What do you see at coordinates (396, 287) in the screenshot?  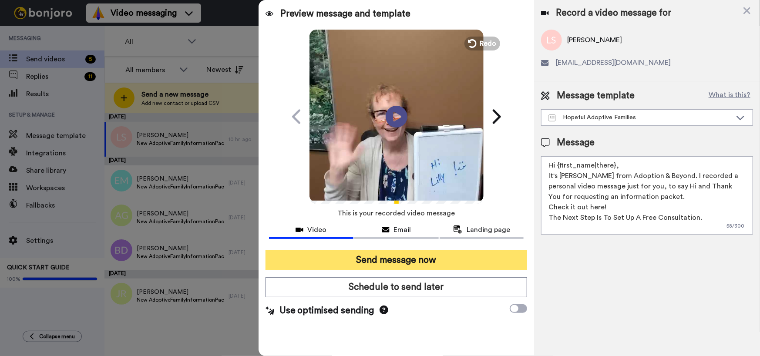 I see `button: Schedule to send later` at bounding box center [396, 287].